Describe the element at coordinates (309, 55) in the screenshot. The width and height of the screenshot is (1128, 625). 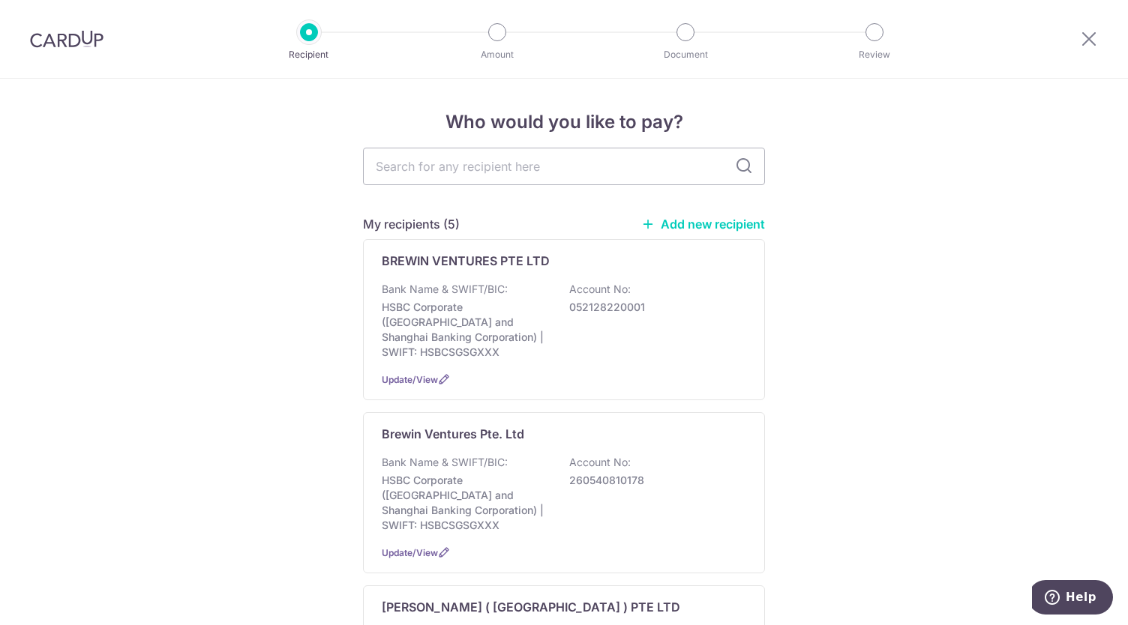
I see `p: Recipient` at that location.